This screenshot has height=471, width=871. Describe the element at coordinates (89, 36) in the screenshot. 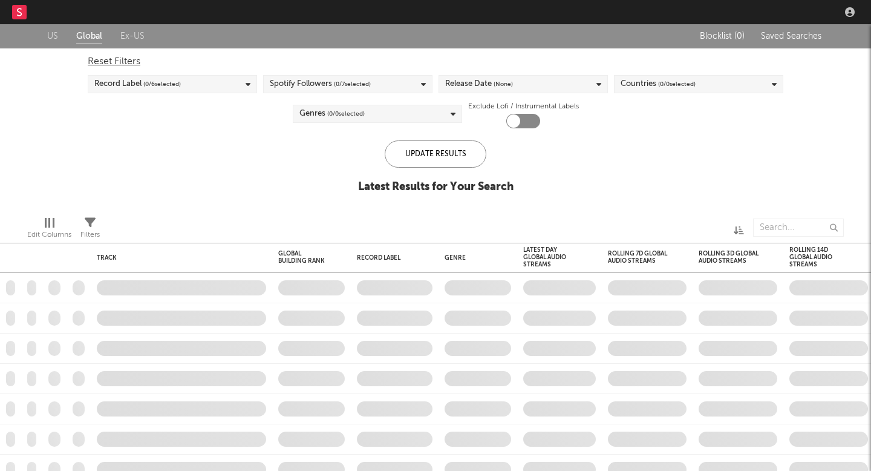

I see `a: Global` at that location.